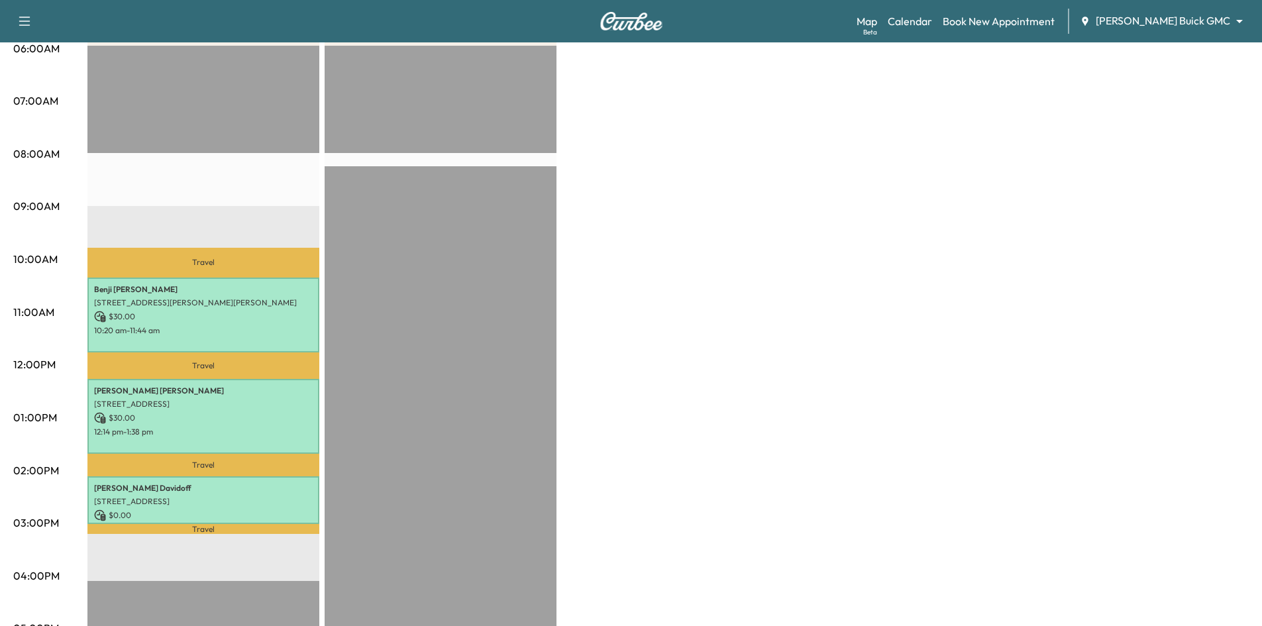 This screenshot has height=626, width=1262. I want to click on p: 10:20 am - 11:44 am, so click(203, 331).